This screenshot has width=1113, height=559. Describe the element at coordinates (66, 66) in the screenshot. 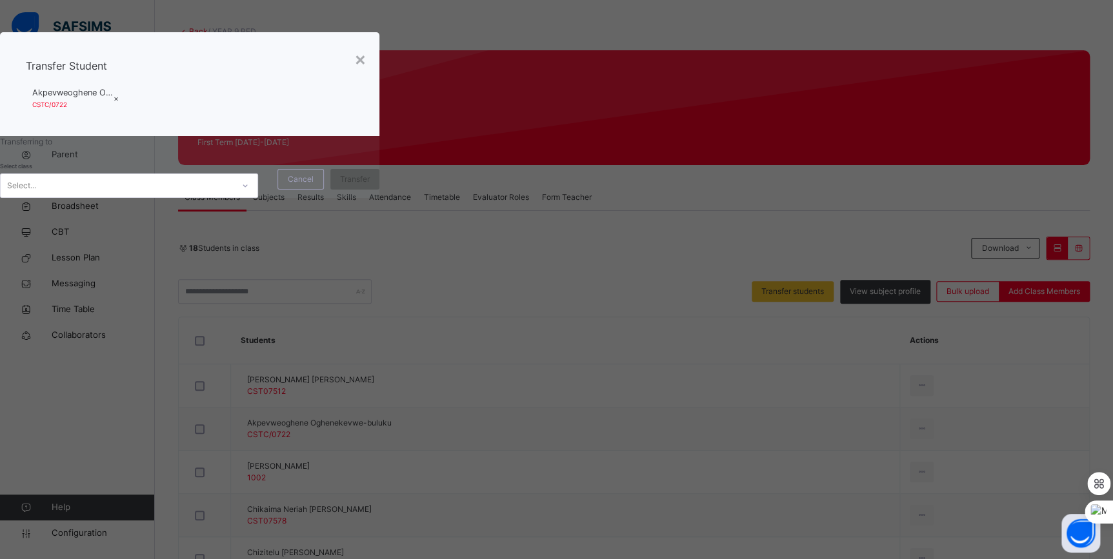

I see `span: Transfer Student` at that location.